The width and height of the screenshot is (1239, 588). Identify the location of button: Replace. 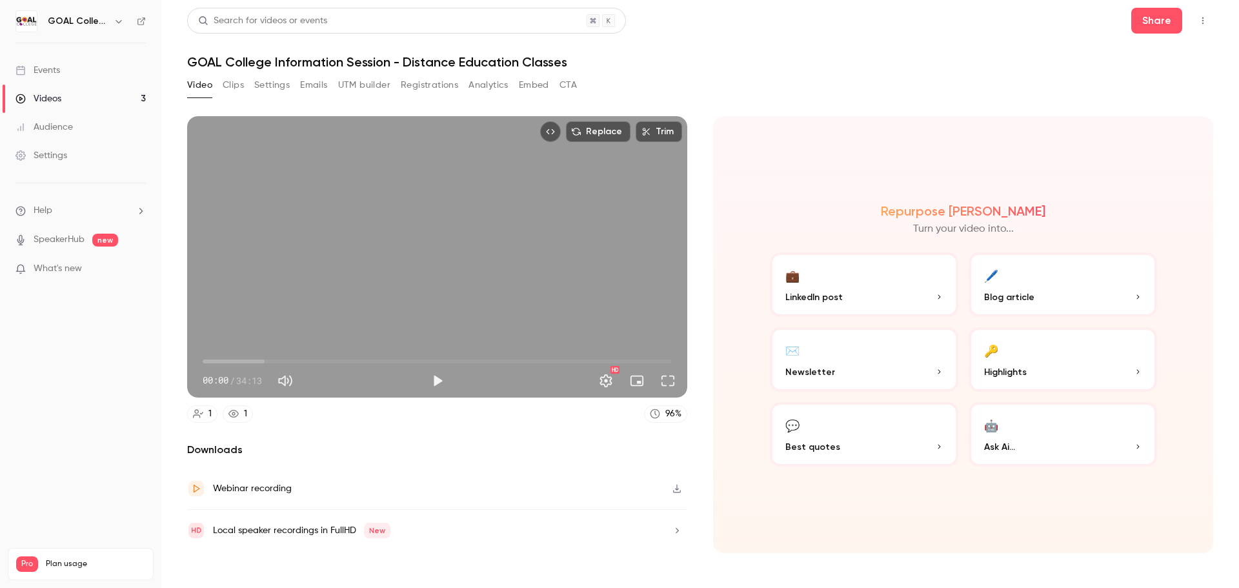
(598, 132).